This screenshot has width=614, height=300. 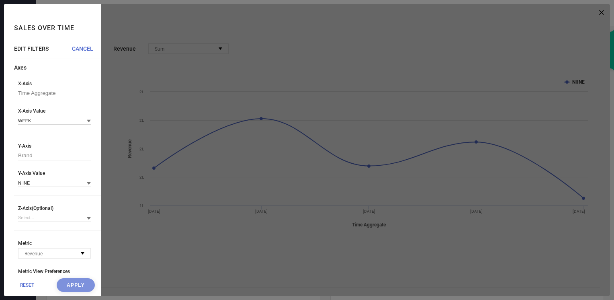 What do you see at coordinates (54, 243) in the screenshot?
I see `span: Metric` at bounding box center [54, 243].